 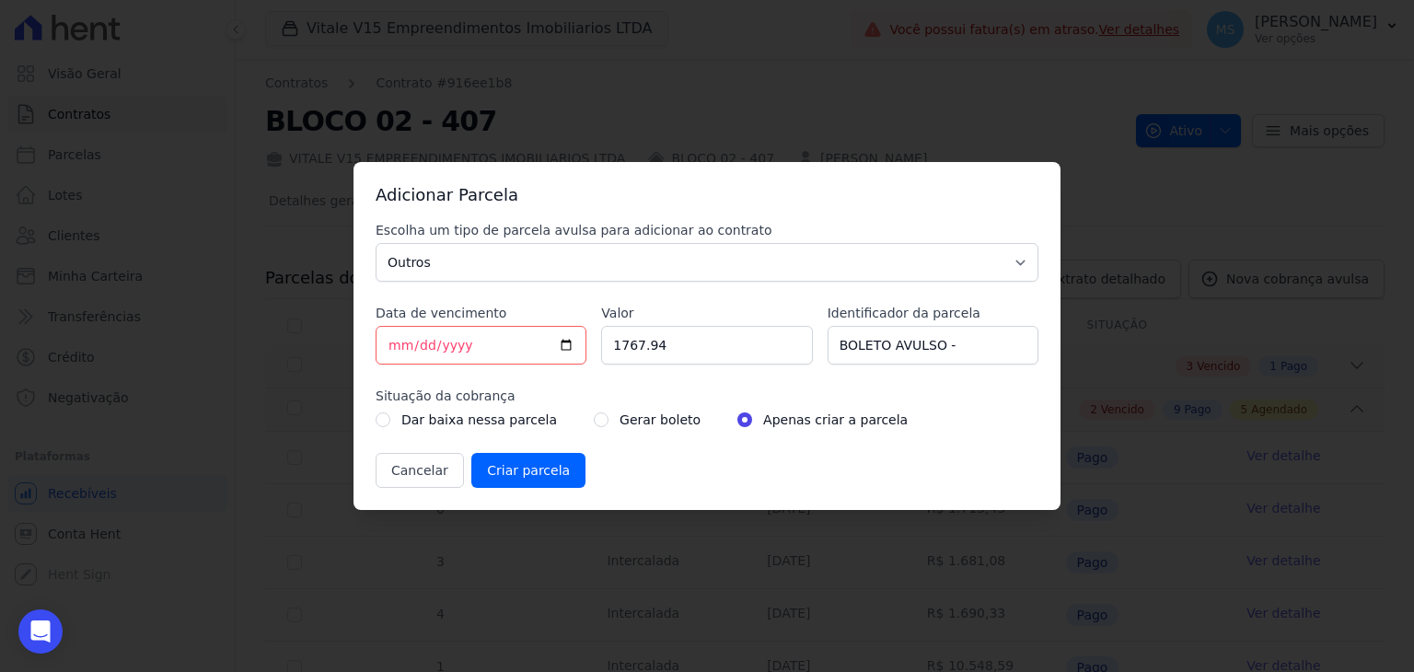 What do you see at coordinates (420, 470) in the screenshot?
I see `button: Cancelar` at bounding box center [420, 470].